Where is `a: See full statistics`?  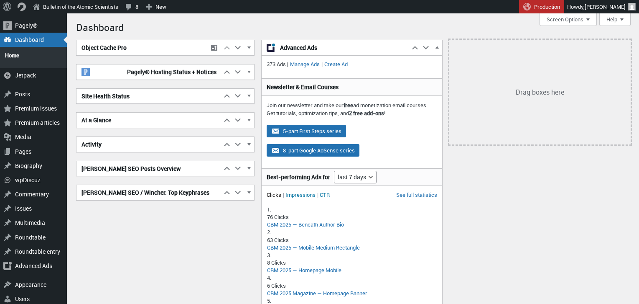
a: See full statistics is located at coordinates (417, 194).